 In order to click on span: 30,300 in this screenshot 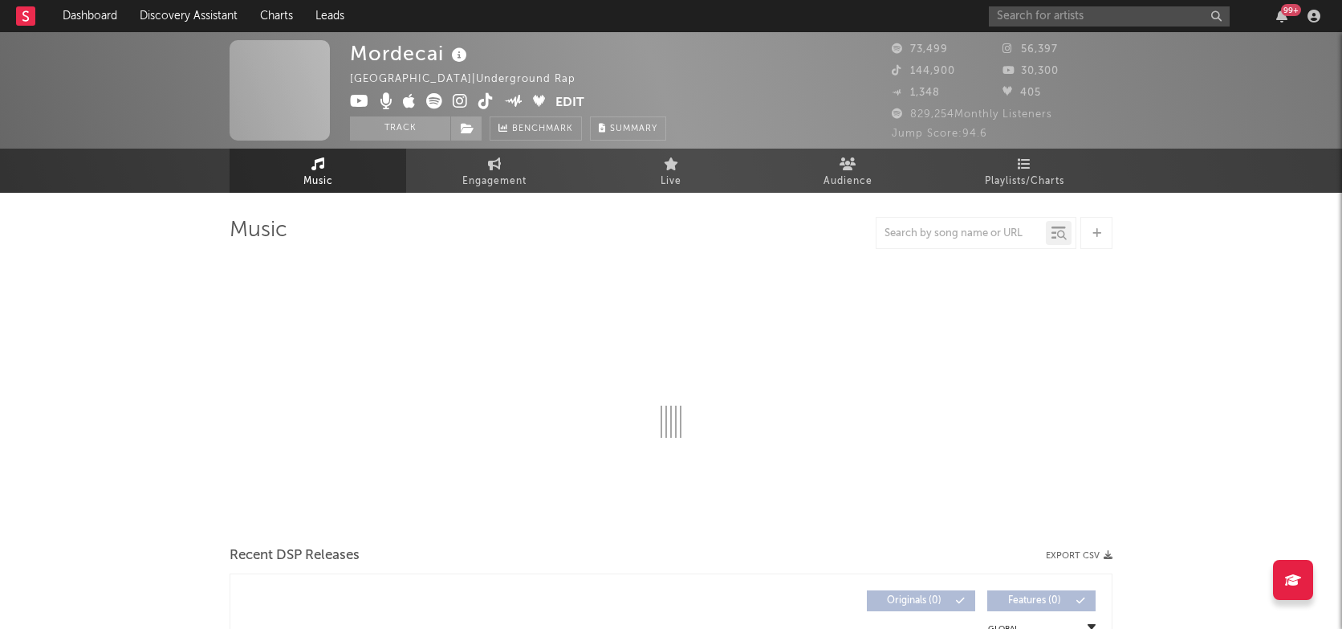, I will do `click(1031, 71)`.